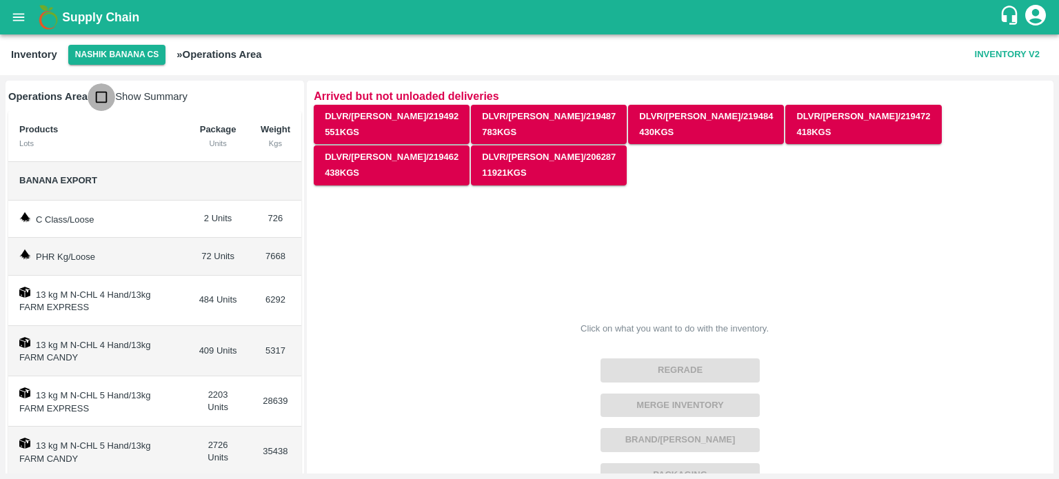 This screenshot has height=479, width=1059. What do you see at coordinates (97, 301) in the screenshot?
I see `td: 13 kg M N-CHL 4 Hand/13kg FARM EXPRESS` at bounding box center [97, 301].